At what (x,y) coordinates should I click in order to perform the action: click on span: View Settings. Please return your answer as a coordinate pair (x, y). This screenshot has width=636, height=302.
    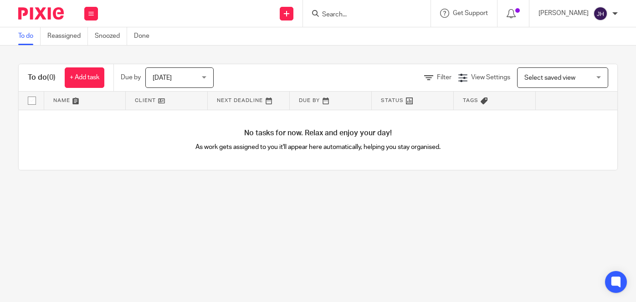
    Looking at the image, I should click on (491, 77).